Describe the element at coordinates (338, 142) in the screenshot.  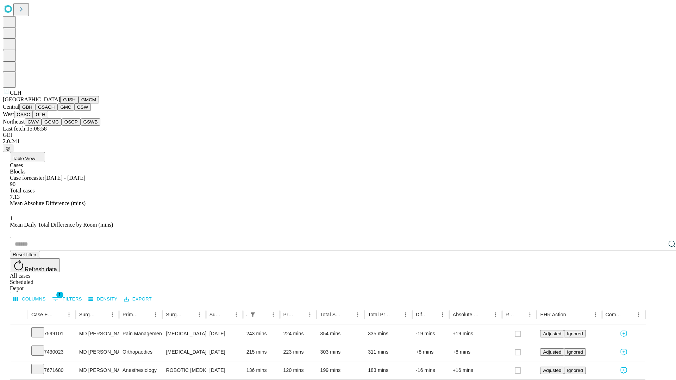
I see `div: 2.0.241` at that location.